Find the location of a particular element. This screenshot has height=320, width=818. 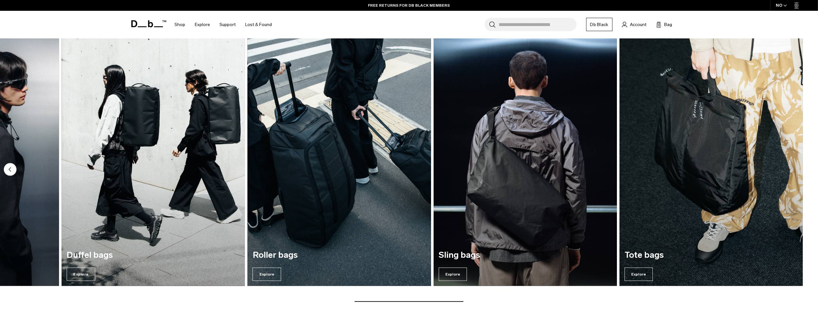

a: Duffel bags Explore is located at coordinates (154, 162).